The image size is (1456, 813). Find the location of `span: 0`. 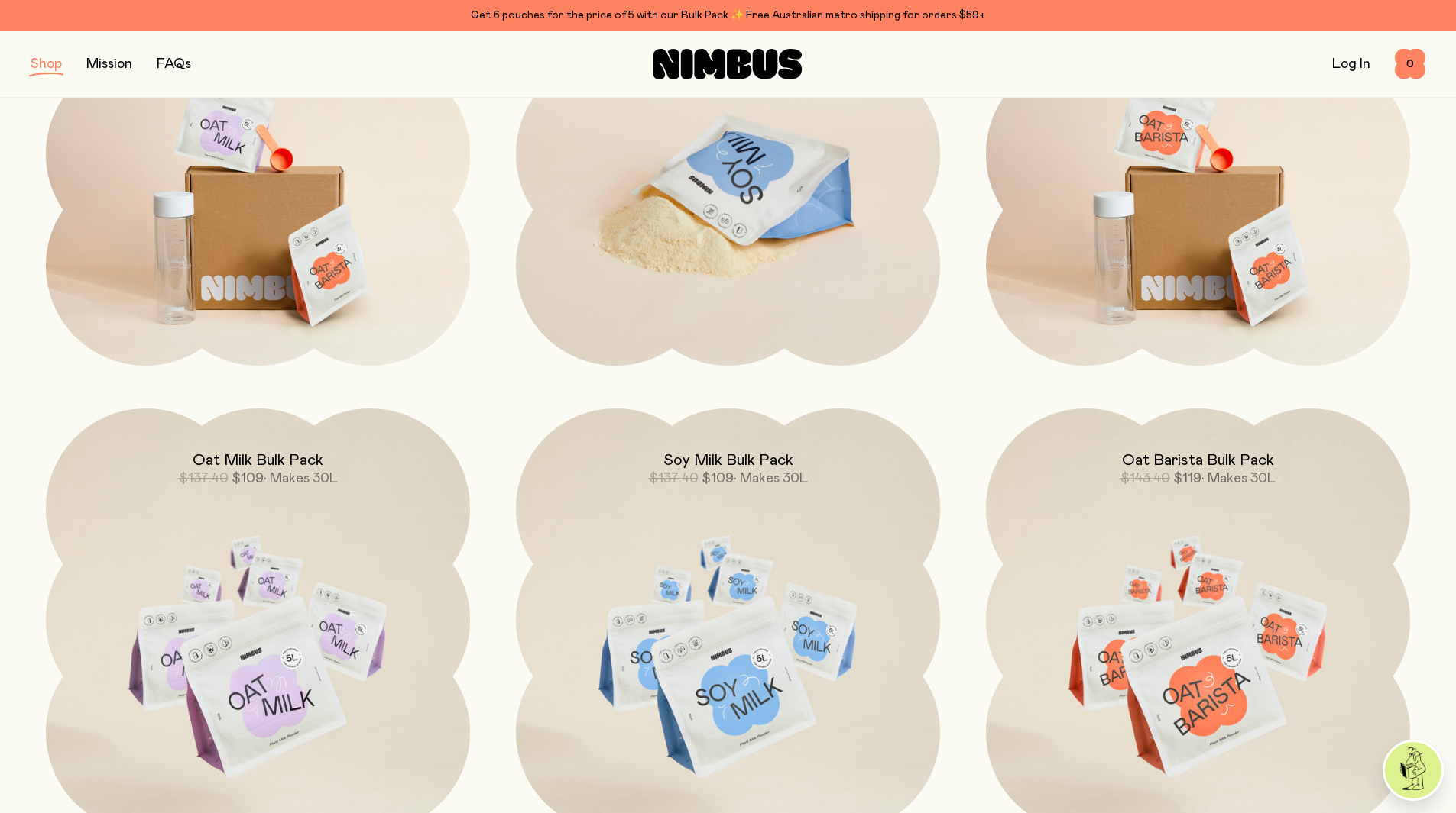

span: 0 is located at coordinates (1410, 65).